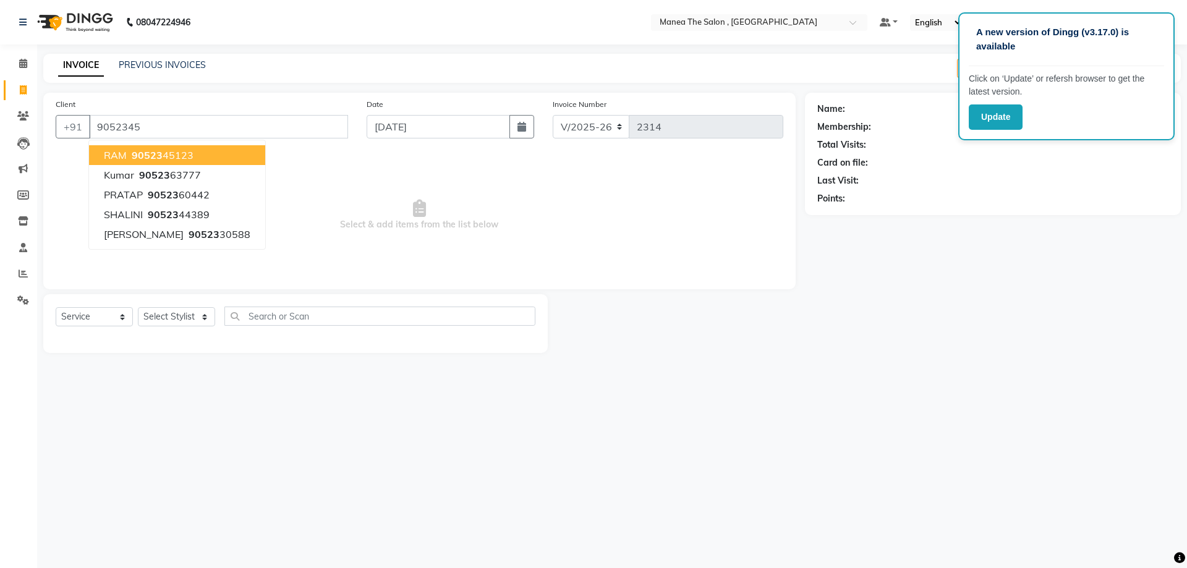 The width and height of the screenshot is (1187, 568). What do you see at coordinates (177, 215) in the screenshot?
I see `ngb-highlight: 44389` at bounding box center [177, 215].